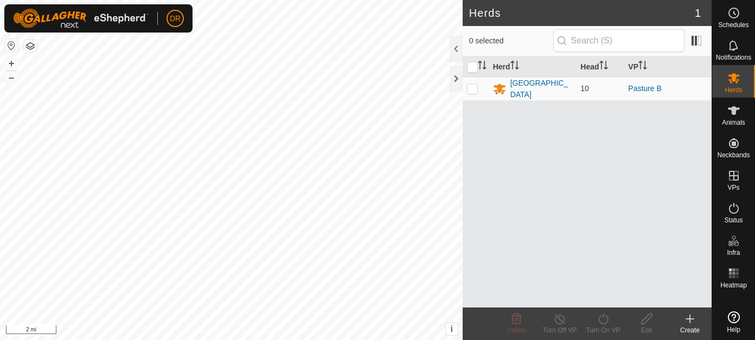 The height and width of the screenshot is (340, 755). Describe the element at coordinates (582, 13) in the screenshot. I see `h2: Herds` at that location.